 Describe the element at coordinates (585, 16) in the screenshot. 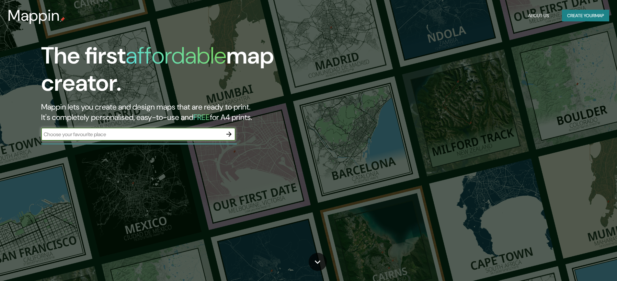

I see `button: Create yourmap` at that location.